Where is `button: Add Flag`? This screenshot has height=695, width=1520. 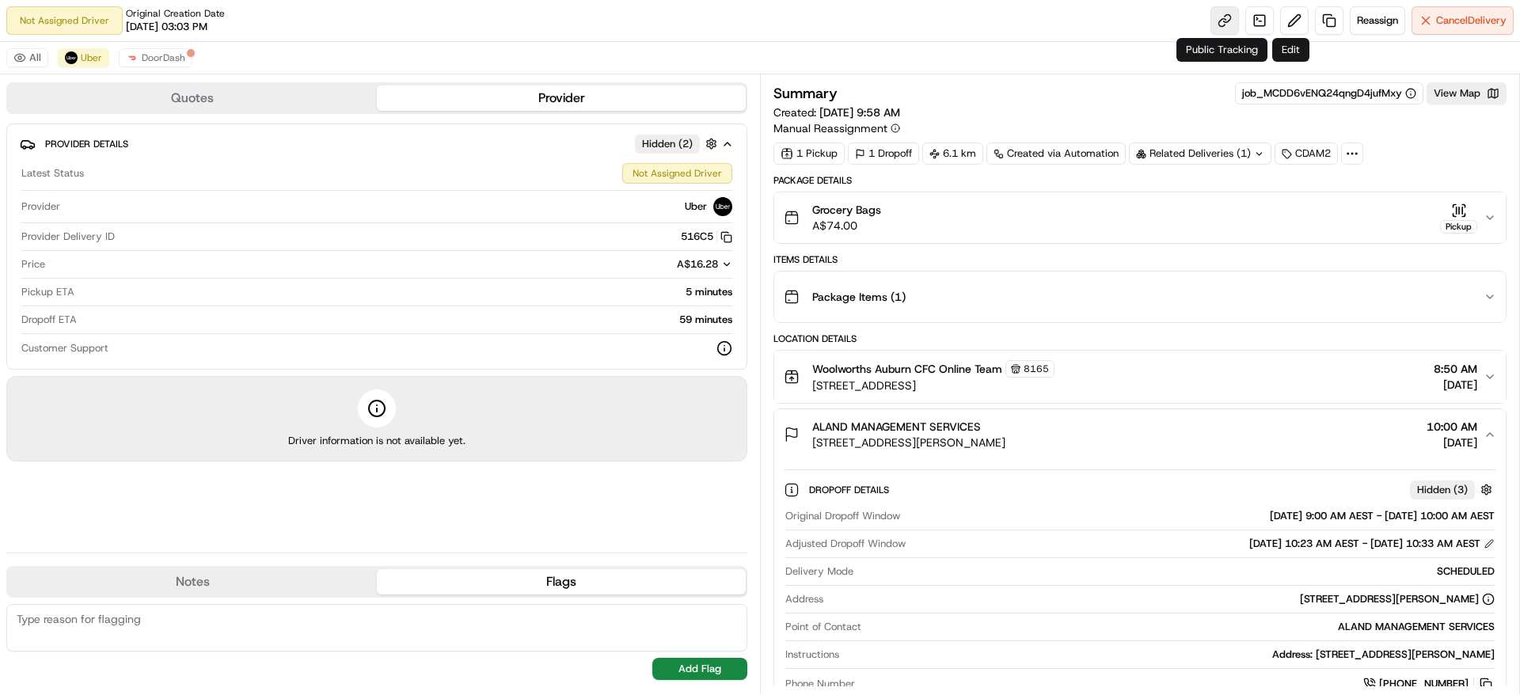 button: Add Flag is located at coordinates (700, 669).